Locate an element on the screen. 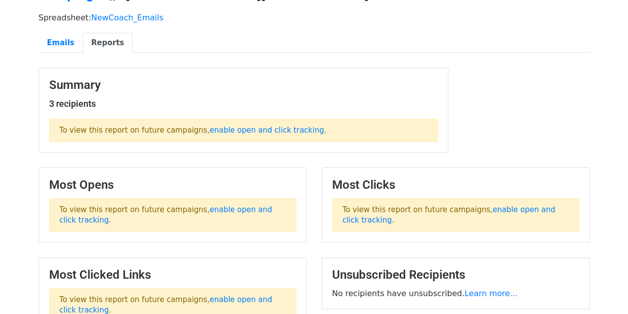  a: NewCoach_Emails is located at coordinates (127, 17).